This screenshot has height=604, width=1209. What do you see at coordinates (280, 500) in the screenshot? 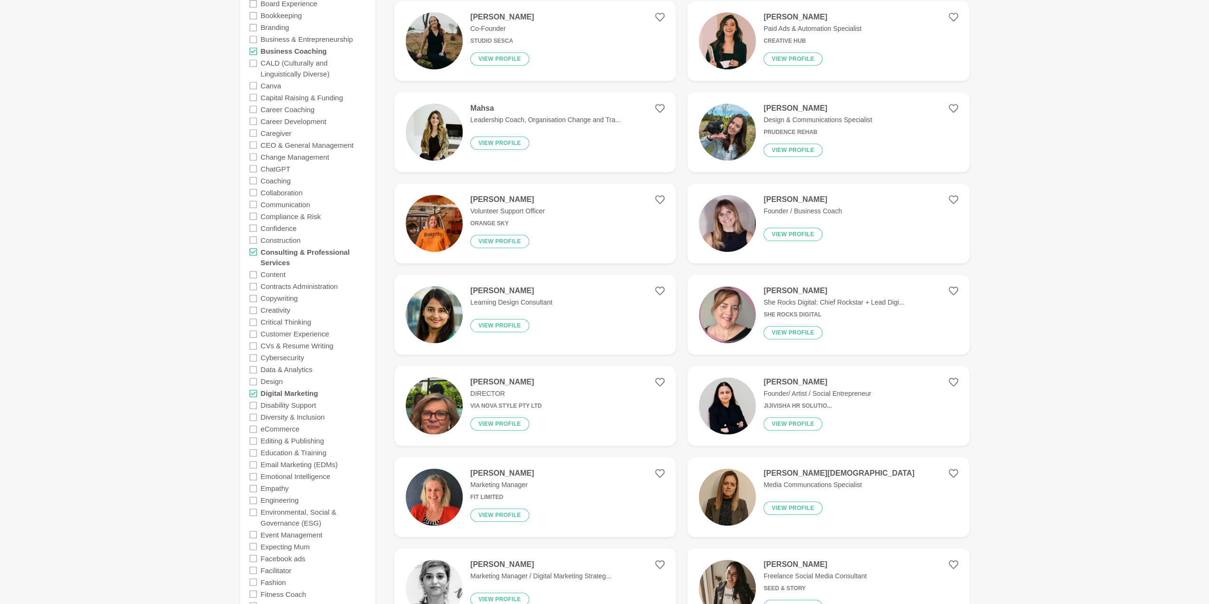
I see `label: Engineering` at bounding box center [280, 500].